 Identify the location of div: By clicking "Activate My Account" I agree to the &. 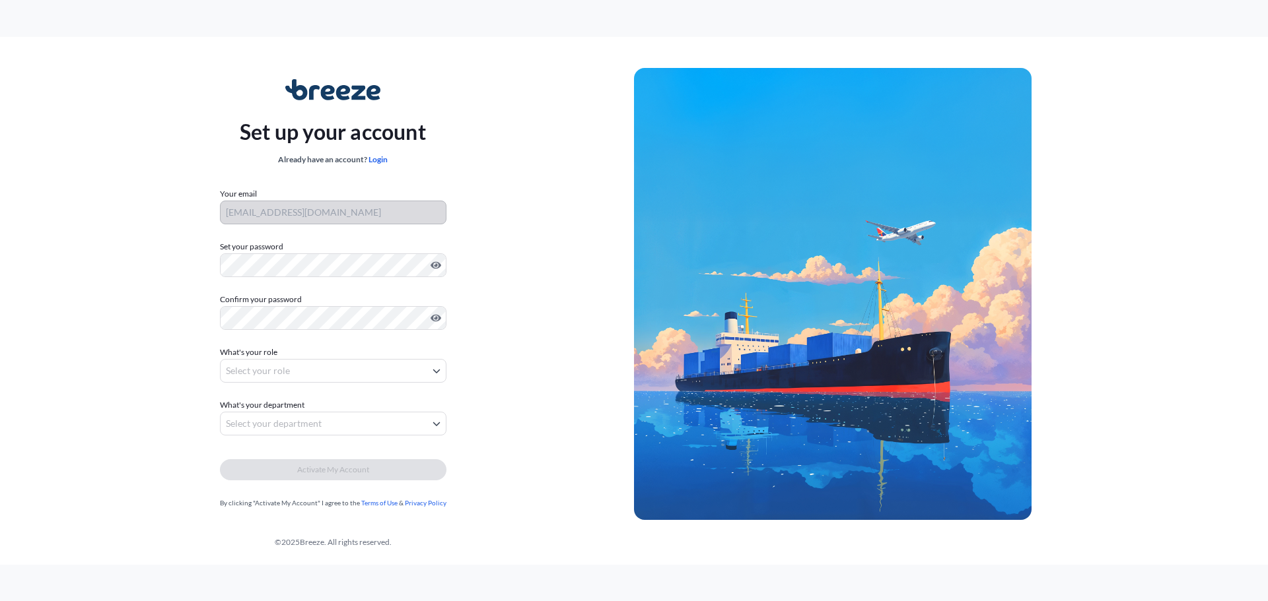
(333, 503).